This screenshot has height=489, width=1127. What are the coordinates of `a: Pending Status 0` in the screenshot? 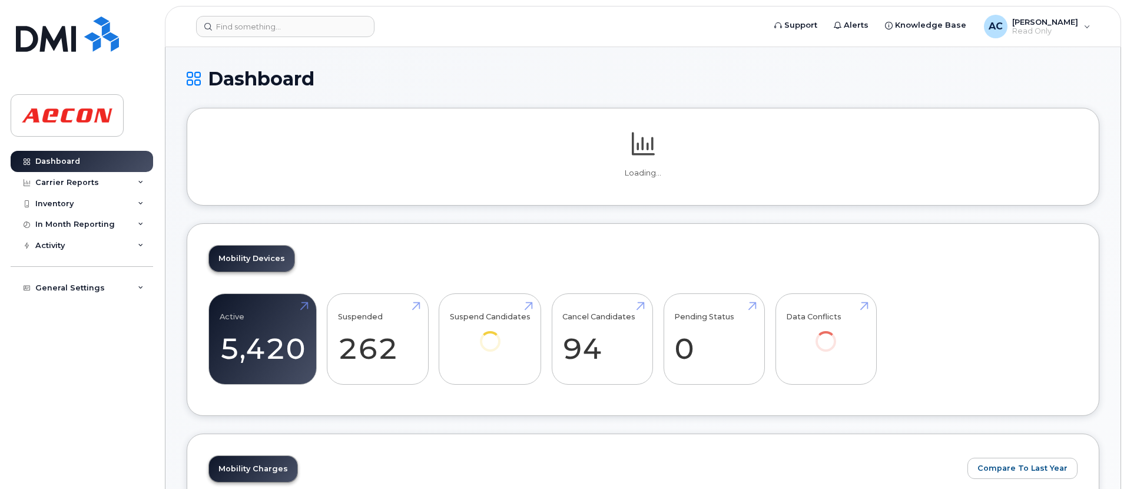 It's located at (713, 339).